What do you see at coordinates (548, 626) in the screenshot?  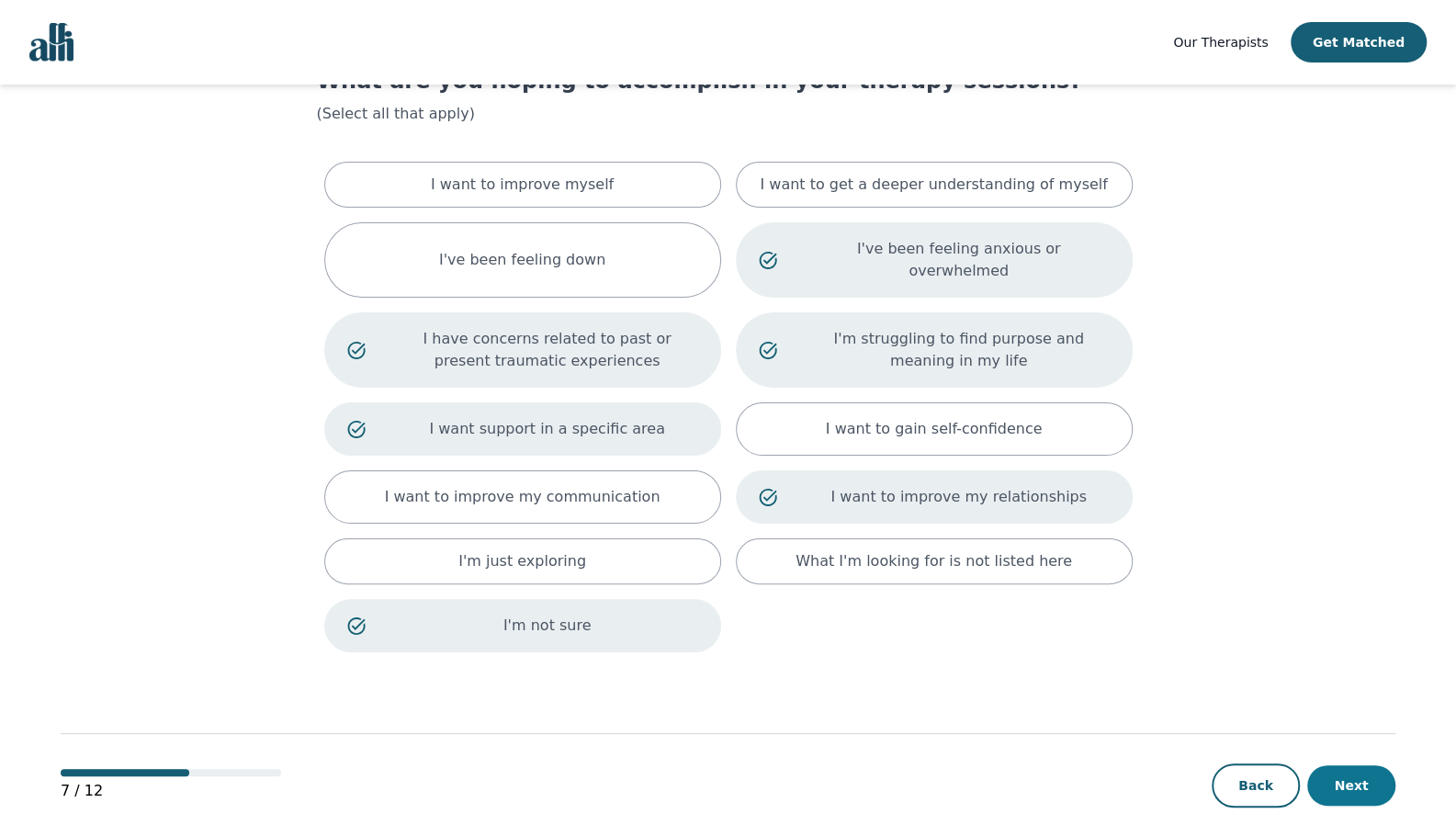 I see `p: I'm not sure` at bounding box center [548, 626].